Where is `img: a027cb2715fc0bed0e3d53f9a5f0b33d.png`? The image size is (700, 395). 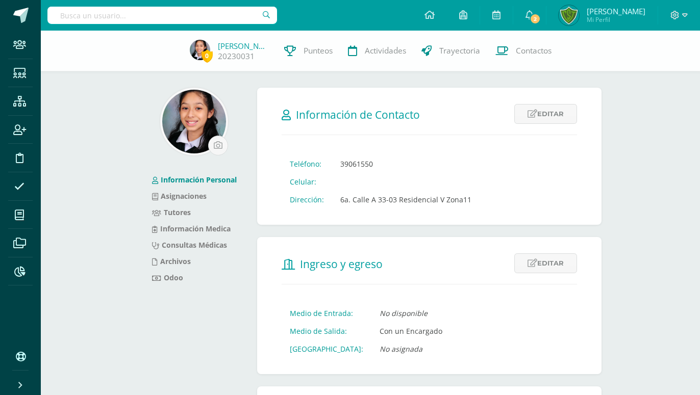
img: a027cb2715fc0bed0e3d53f9a5f0b33d.png is located at coordinates (569, 15).